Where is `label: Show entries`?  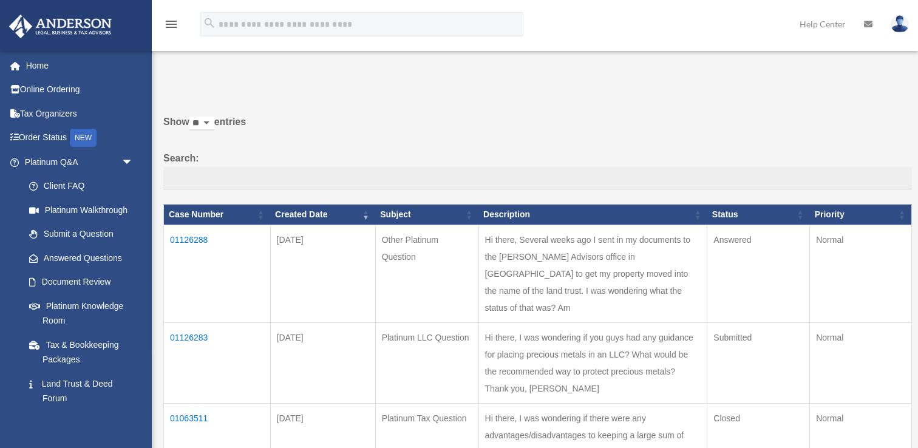 label: Show entries is located at coordinates (537, 128).